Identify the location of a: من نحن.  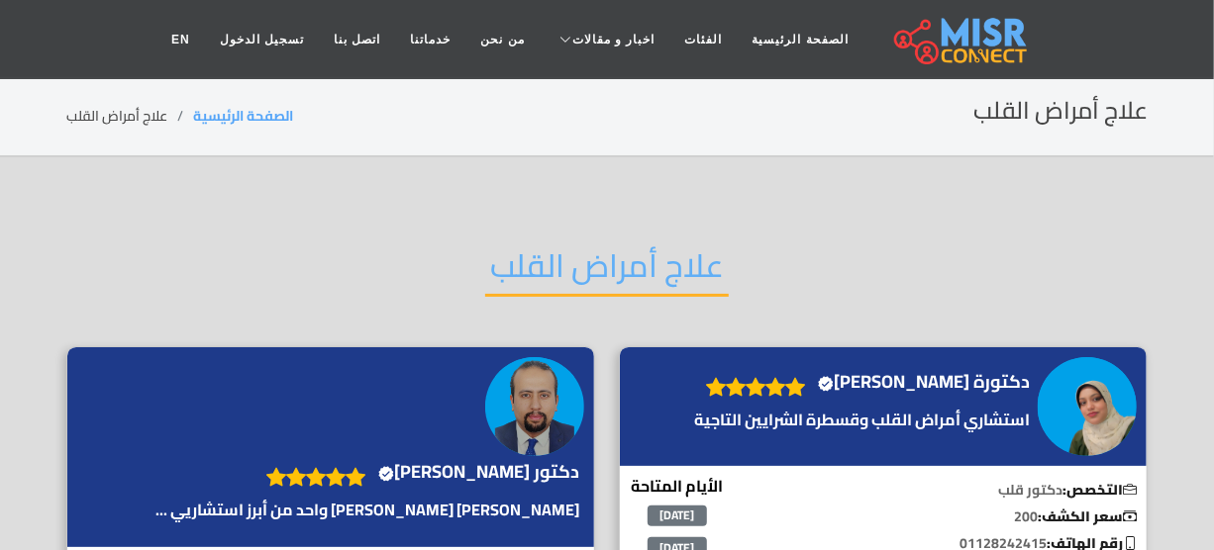
(502, 40).